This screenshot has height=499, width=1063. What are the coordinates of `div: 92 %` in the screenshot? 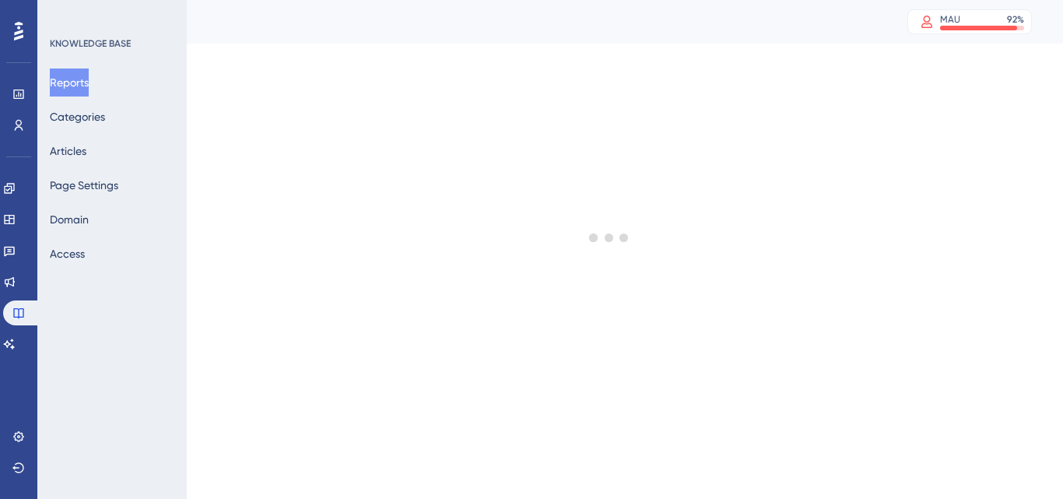 It's located at (1015, 19).